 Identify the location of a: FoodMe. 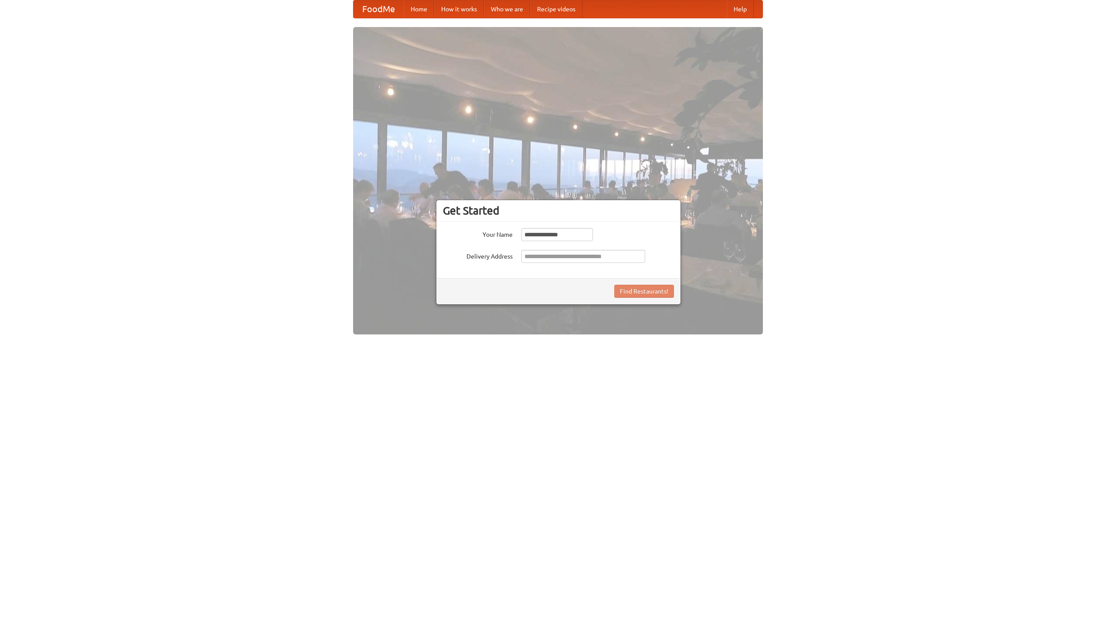
(379, 9).